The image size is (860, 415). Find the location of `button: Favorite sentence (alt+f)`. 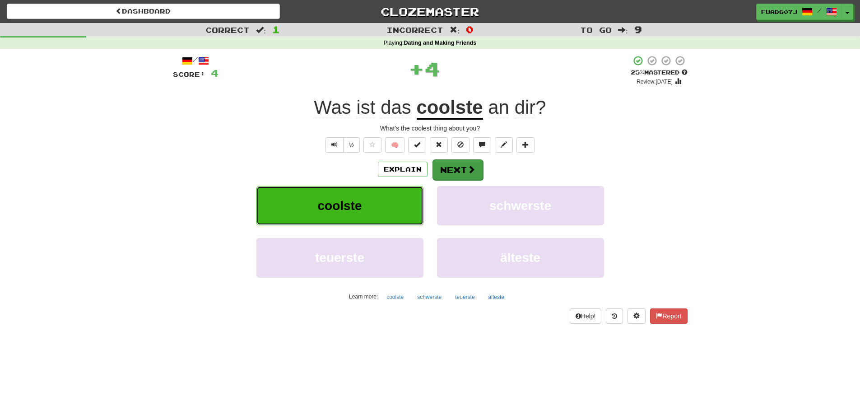

button: Favorite sentence (alt+f) is located at coordinates (373, 145).